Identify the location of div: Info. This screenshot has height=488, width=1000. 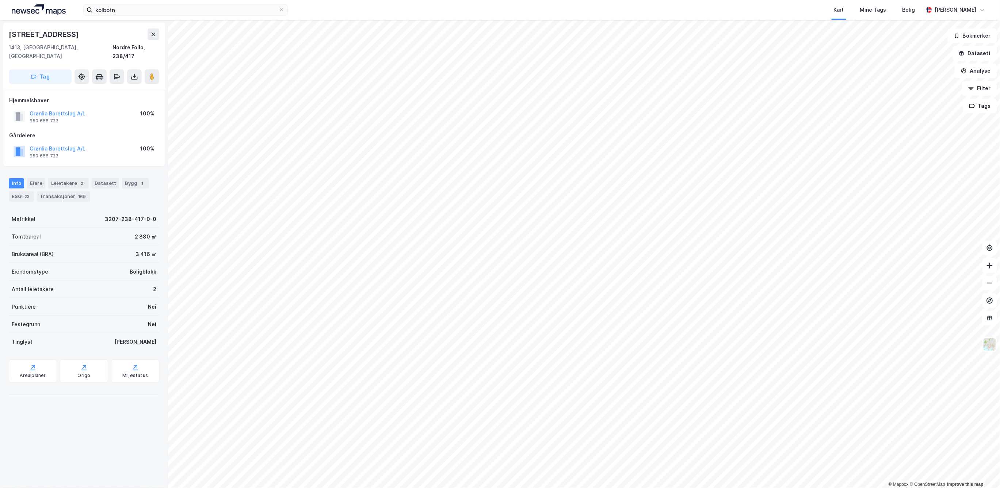
(16, 183).